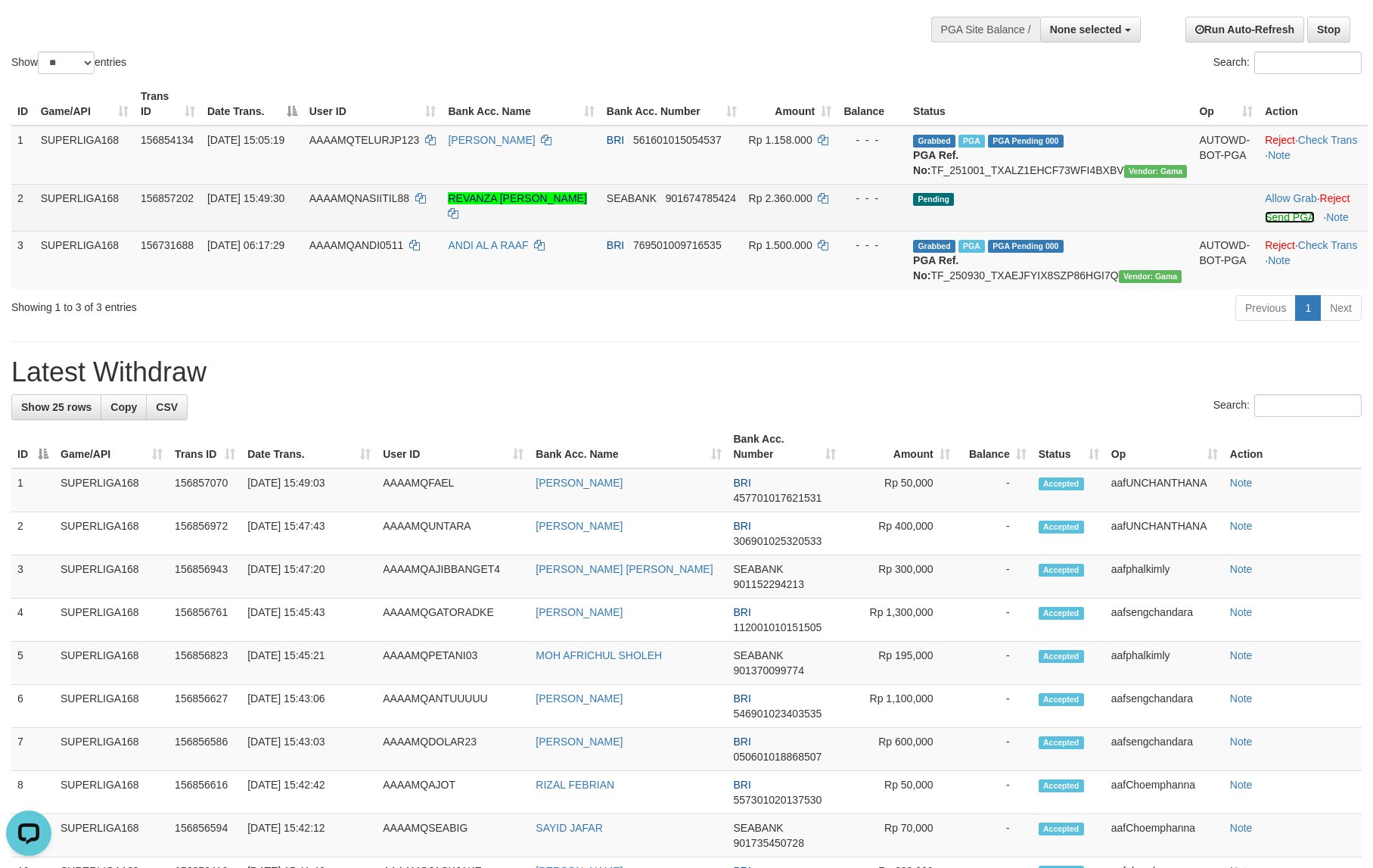  I want to click on td: TF_250930_TXAEJFYIX8SZP86HGI7Q, so click(1050, 260).